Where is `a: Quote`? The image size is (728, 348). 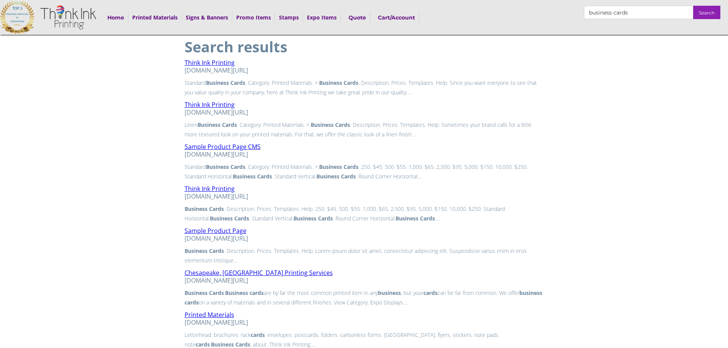 a: Quote is located at coordinates (357, 18).